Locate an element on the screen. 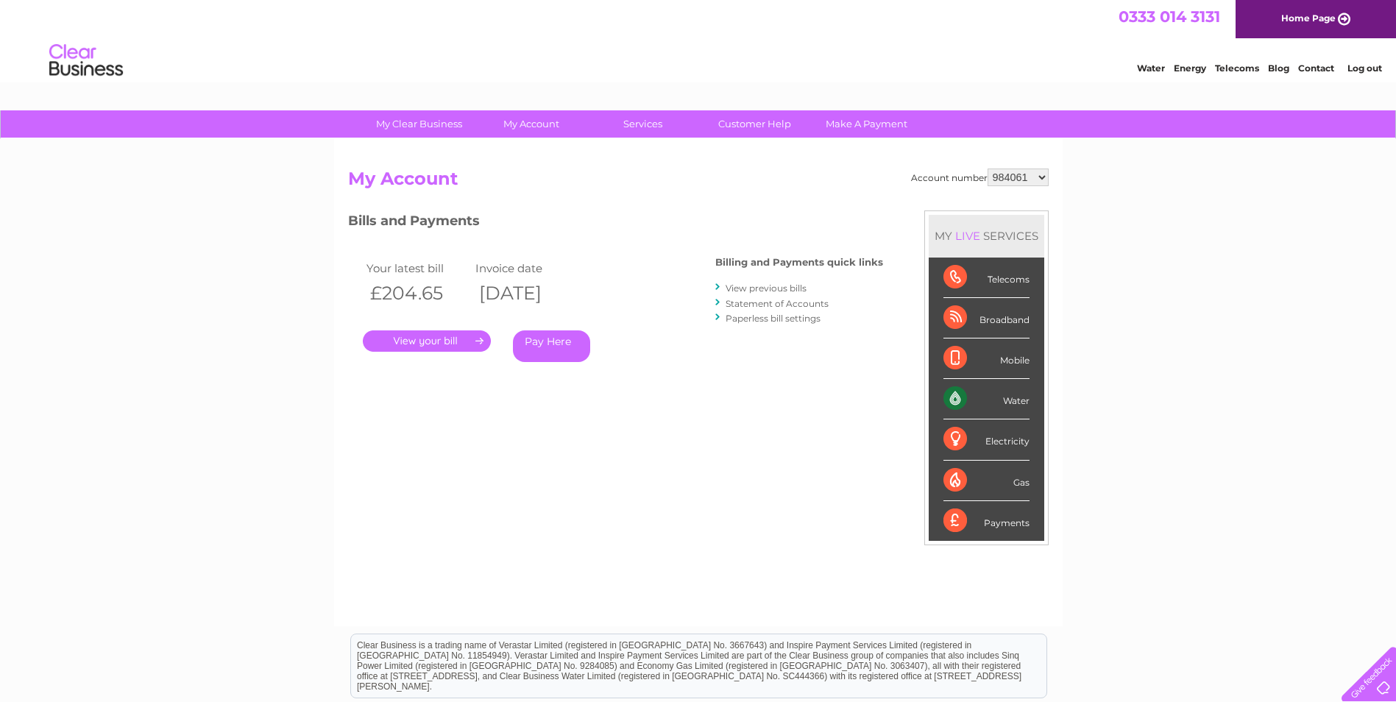 Image resolution: width=1396 pixels, height=702 pixels. a: Energy is located at coordinates (1190, 68).